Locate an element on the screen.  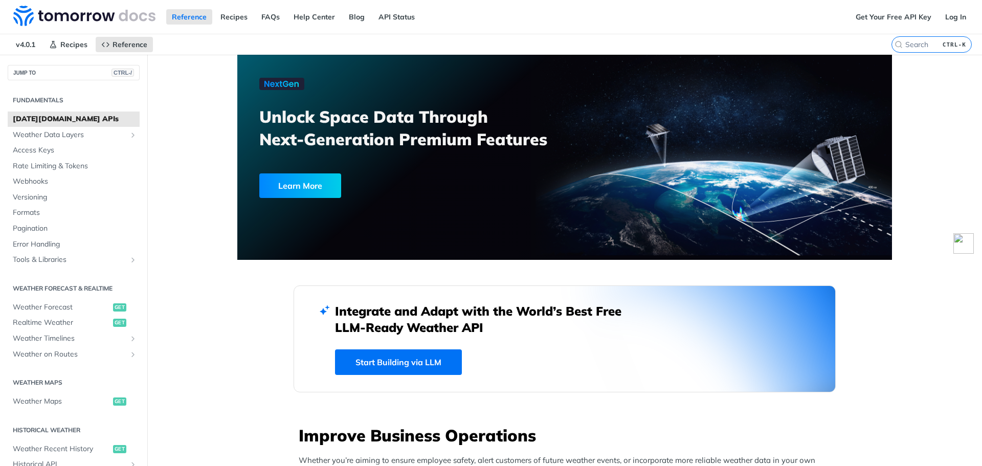
img: Tomorrow.io Weather API Docs is located at coordinates (84, 16).